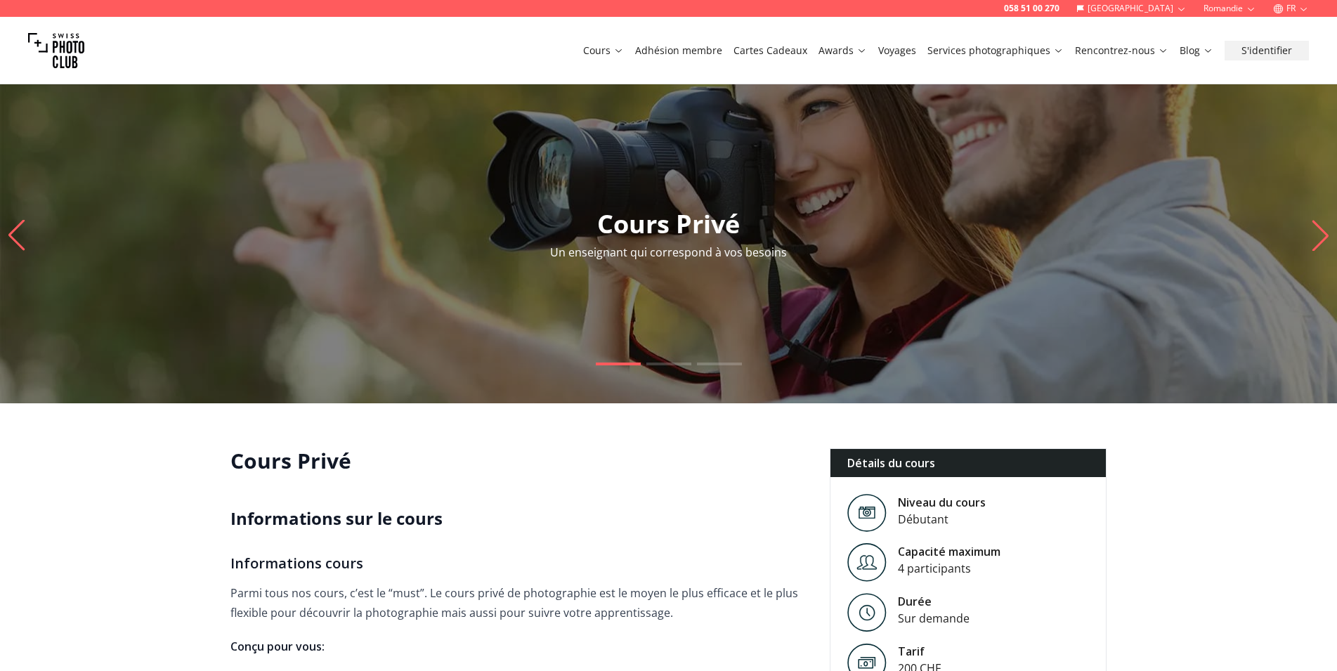 The image size is (1337, 671). I want to click on div: Débutant, so click(941, 519).